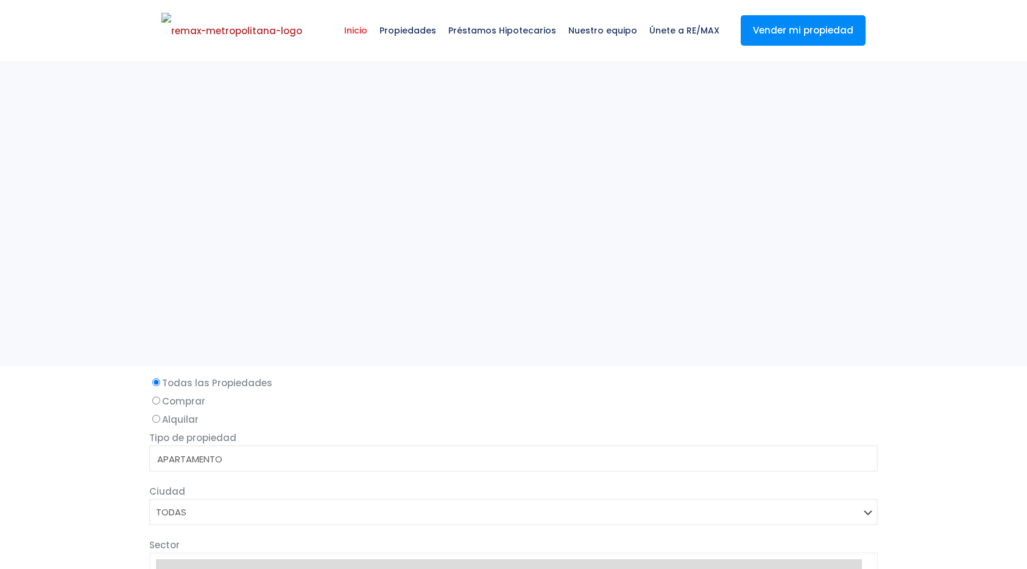  I want to click on input: Todas las Propiedades, so click(156, 382).